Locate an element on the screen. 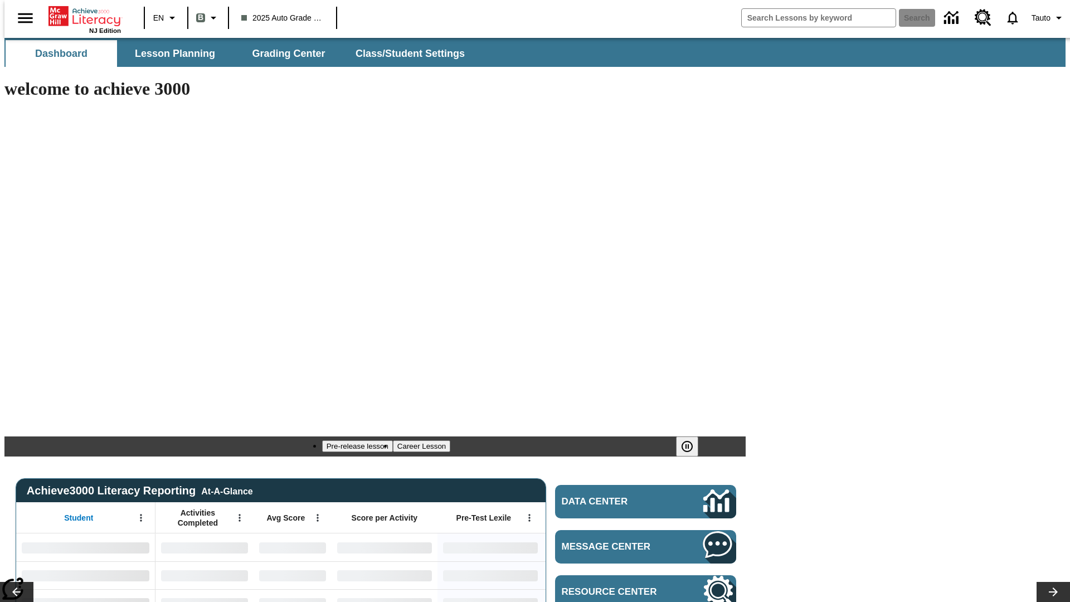 This screenshot has height=602, width=1070. button: Open side menu is located at coordinates (25, 18).